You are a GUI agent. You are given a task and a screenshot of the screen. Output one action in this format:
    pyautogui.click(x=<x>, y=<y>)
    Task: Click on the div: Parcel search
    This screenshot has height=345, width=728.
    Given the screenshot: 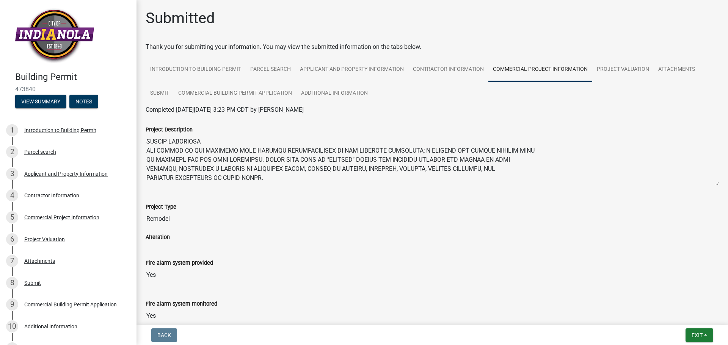 What is the action you would take?
    pyautogui.click(x=40, y=152)
    